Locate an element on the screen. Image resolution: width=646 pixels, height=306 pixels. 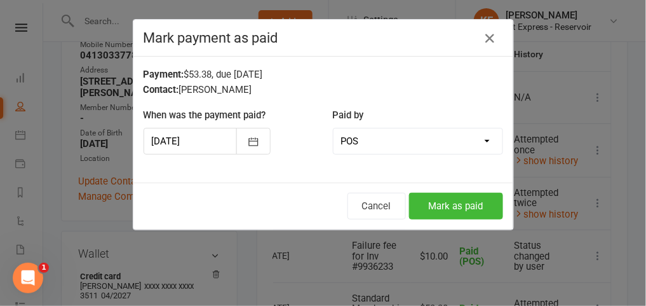
strong: Contact: is located at coordinates (161, 90).